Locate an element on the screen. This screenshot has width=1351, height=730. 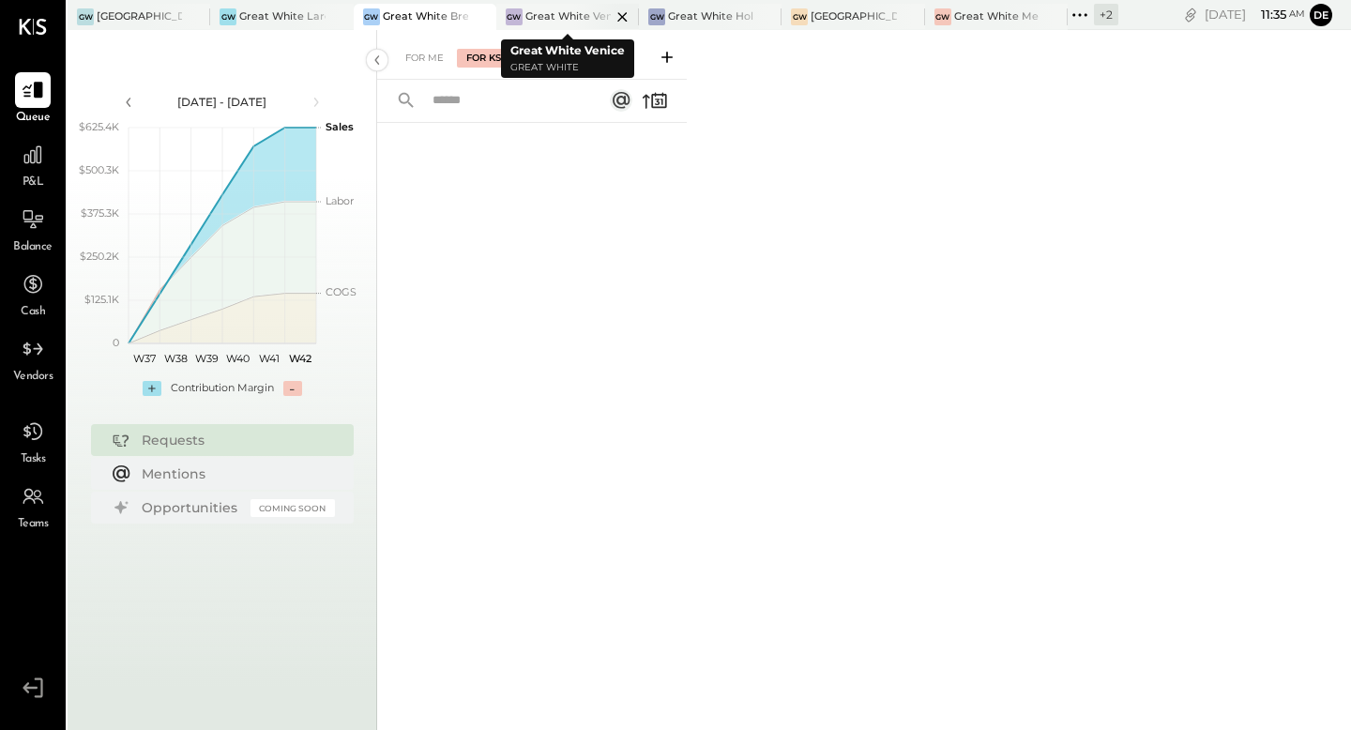
button: De is located at coordinates (1321, 15).